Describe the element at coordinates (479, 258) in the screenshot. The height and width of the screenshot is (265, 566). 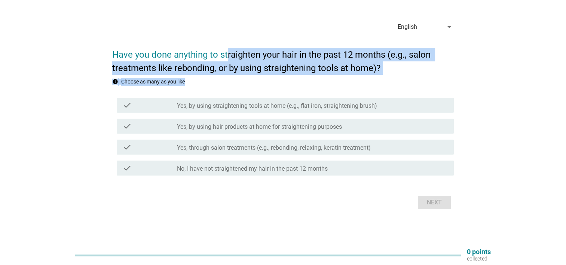
I see `p: collected` at that location.